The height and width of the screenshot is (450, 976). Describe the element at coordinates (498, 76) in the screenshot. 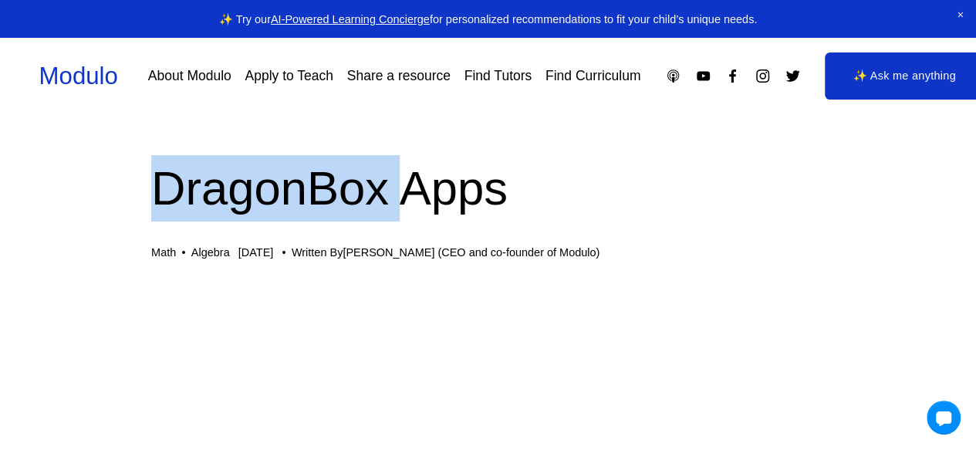

I see `a: Find Tutors` at that location.